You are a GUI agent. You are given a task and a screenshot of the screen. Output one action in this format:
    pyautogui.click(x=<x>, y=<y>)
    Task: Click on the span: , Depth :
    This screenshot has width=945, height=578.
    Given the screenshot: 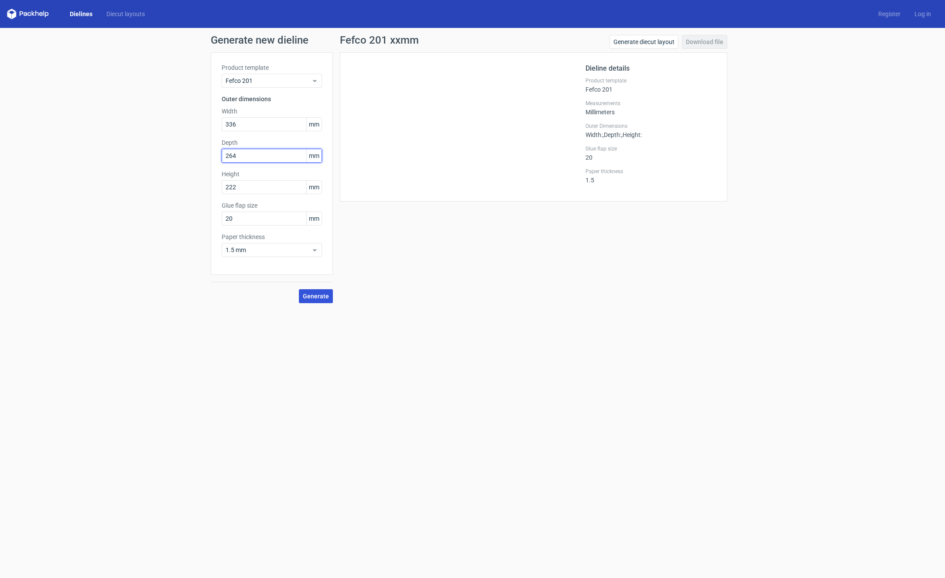 What is the action you would take?
    pyautogui.click(x=612, y=135)
    